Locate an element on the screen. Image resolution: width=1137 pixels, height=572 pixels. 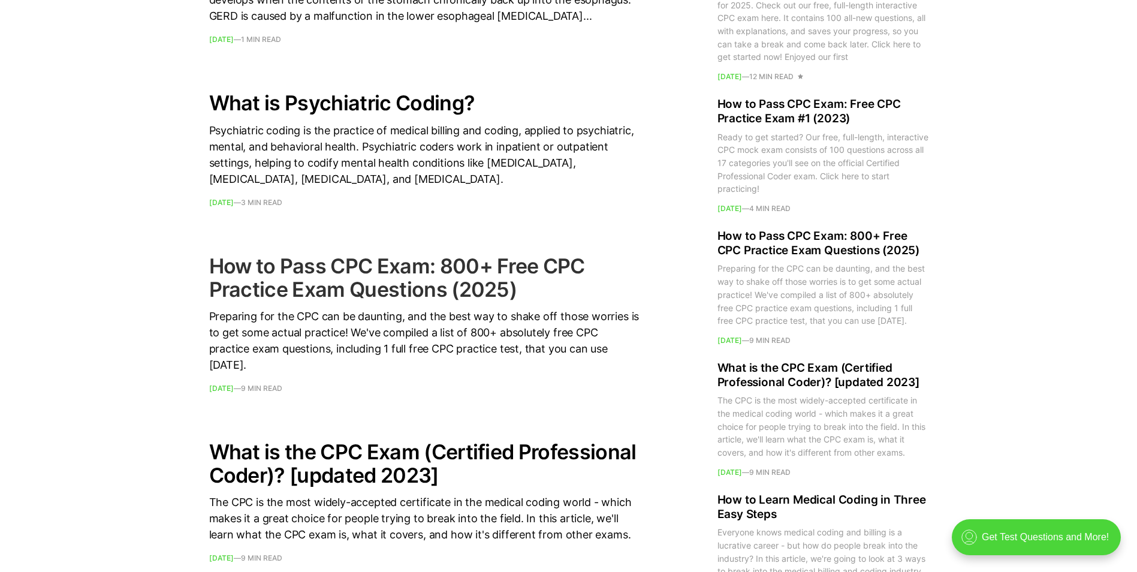
a: How to Pass CPC Exam: Free CPC Practice Exam #1 (2023) Ready to get started? Our free, full-lengt... is located at coordinates (823, 155).